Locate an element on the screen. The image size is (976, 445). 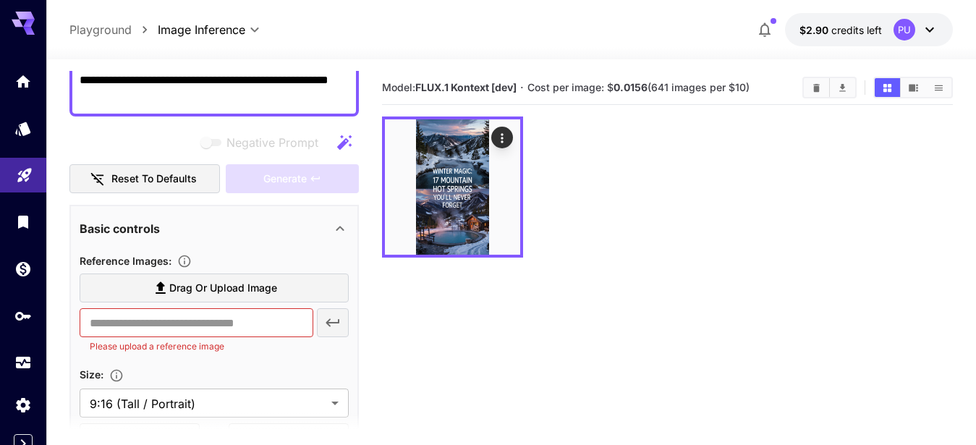
div: Wallet is located at coordinates (23, 268).